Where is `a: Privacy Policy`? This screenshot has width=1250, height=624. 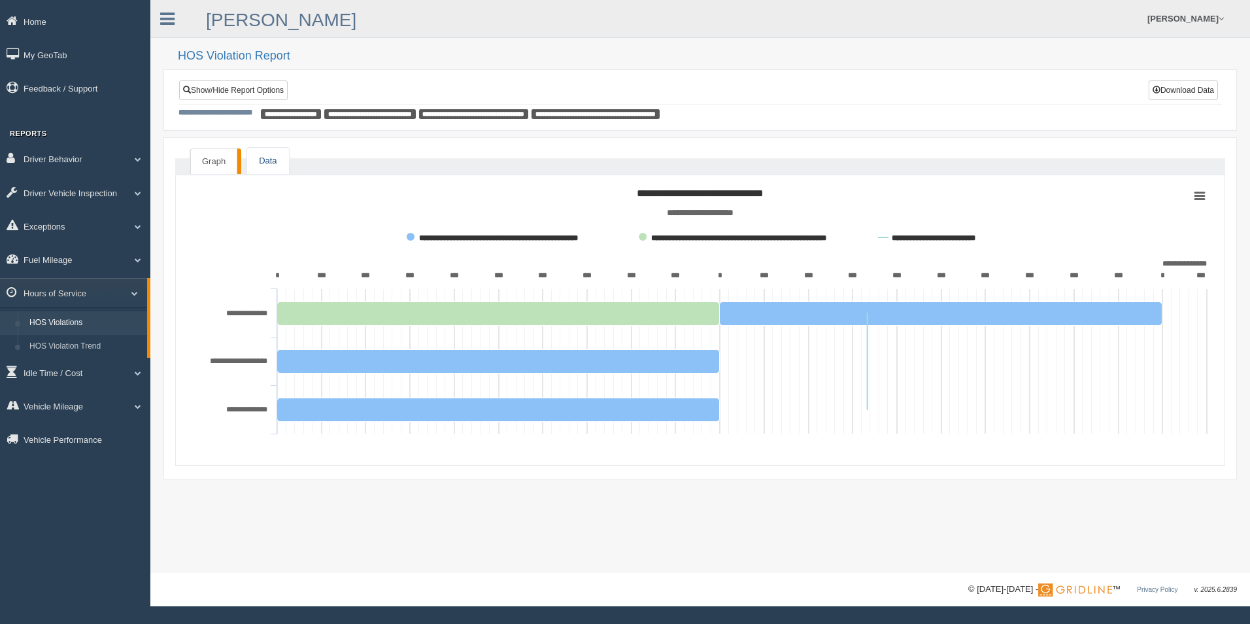 a: Privacy Policy is located at coordinates (1158, 589).